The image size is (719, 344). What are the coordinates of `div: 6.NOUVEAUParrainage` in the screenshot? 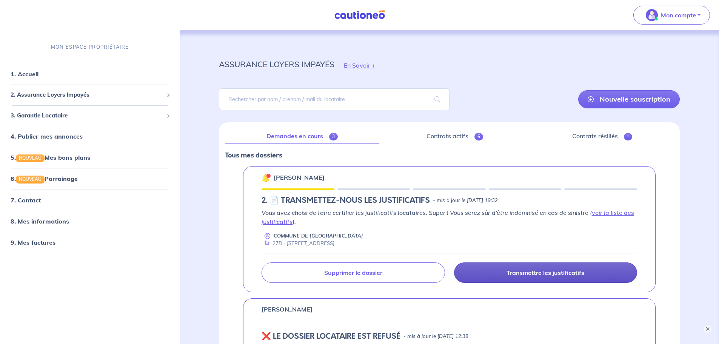 It's located at (90, 178).